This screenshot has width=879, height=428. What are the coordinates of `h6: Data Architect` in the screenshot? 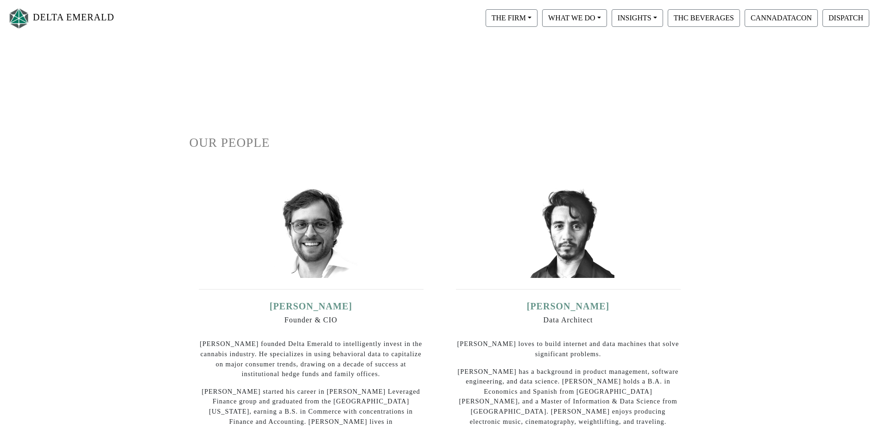 It's located at (568, 320).